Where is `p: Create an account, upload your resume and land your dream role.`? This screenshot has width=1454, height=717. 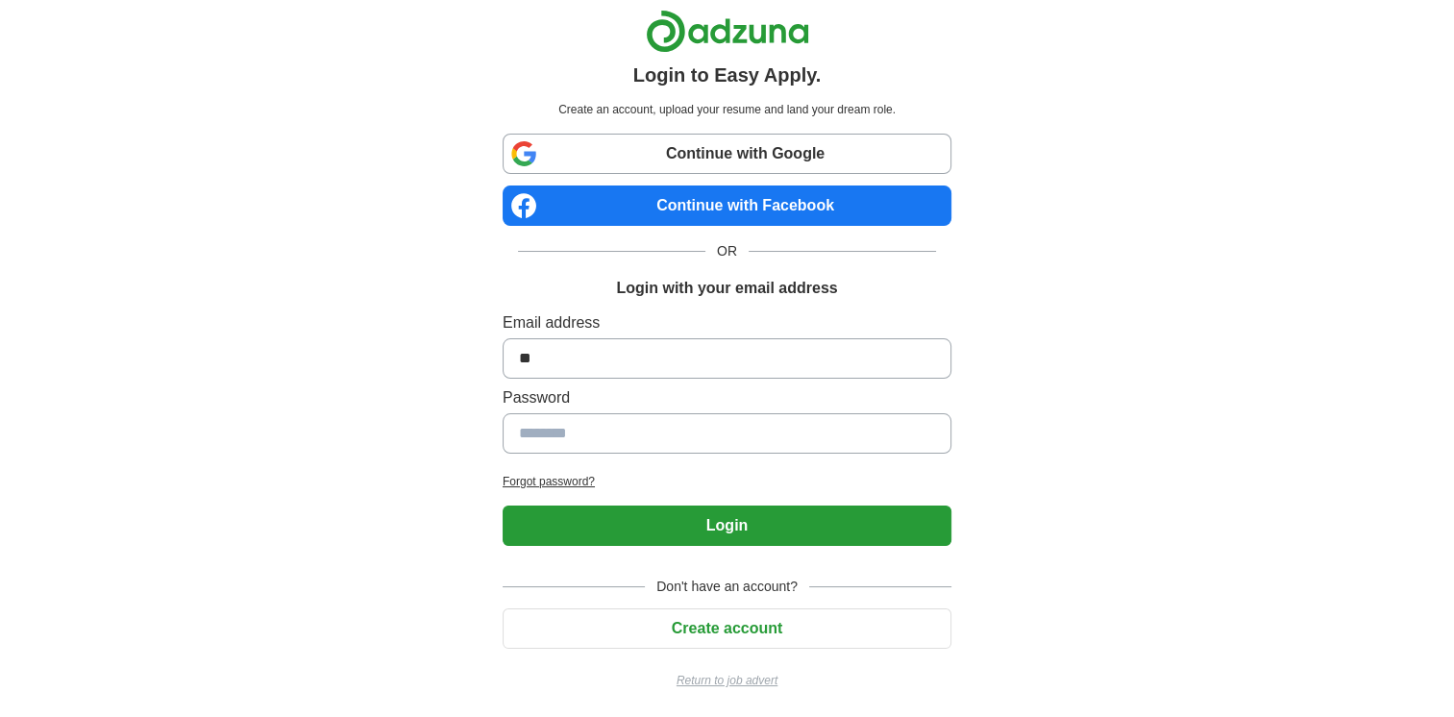
p: Create an account, upload your resume and land your dream role. is located at coordinates (727, 110).